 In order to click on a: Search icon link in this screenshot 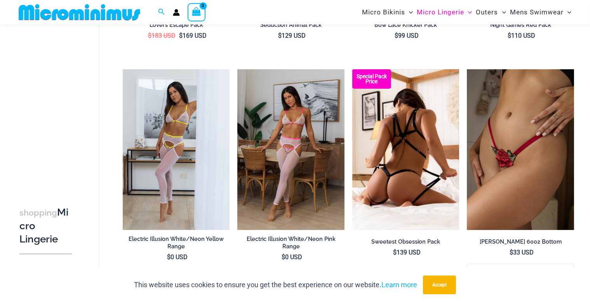, I will do `click(162, 12)`.